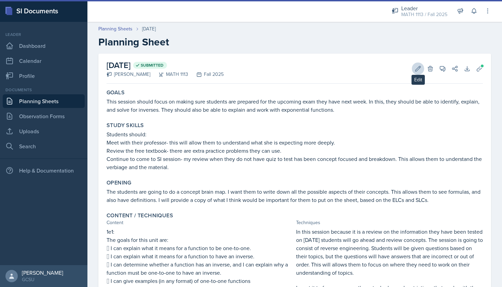 The height and width of the screenshot is (287, 502). What do you see at coordinates (44, 131) in the screenshot?
I see `a: Uploads` at bounding box center [44, 131].